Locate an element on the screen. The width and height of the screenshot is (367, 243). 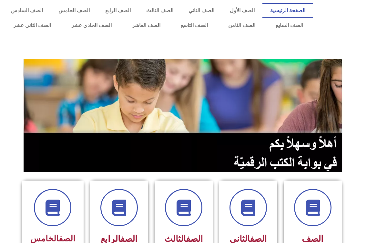
a: الصف السادس is located at coordinates (27, 11).